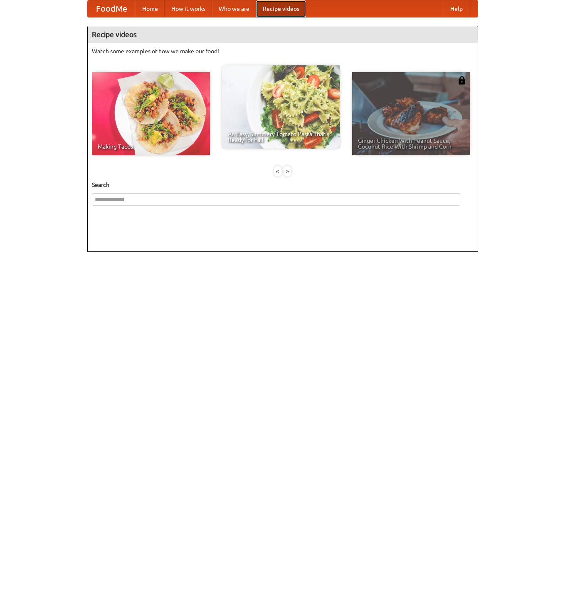 Image resolution: width=565 pixels, height=589 pixels. Describe the element at coordinates (281, 9) in the screenshot. I see `a: Recipe videos` at that location.